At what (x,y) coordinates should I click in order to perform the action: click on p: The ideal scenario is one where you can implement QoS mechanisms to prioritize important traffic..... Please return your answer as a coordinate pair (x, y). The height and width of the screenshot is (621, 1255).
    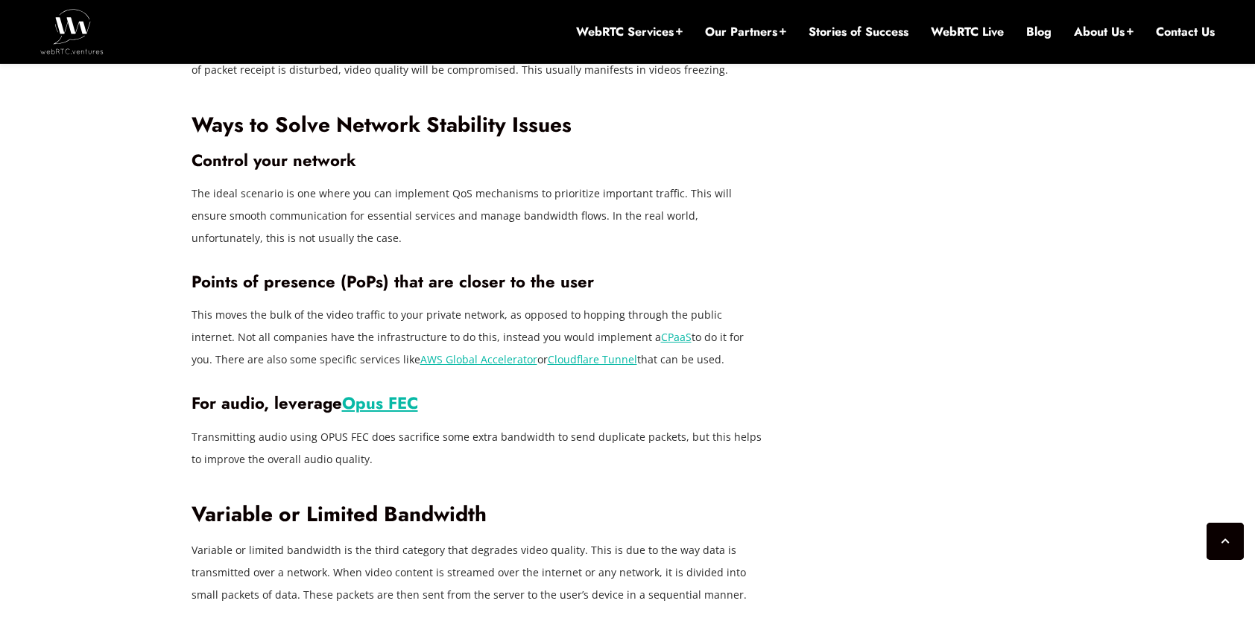
    Looking at the image, I should click on (478, 216).